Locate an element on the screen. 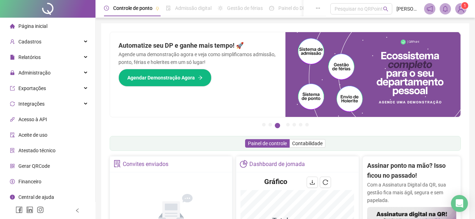  span: Cadastros is located at coordinates (30, 42).